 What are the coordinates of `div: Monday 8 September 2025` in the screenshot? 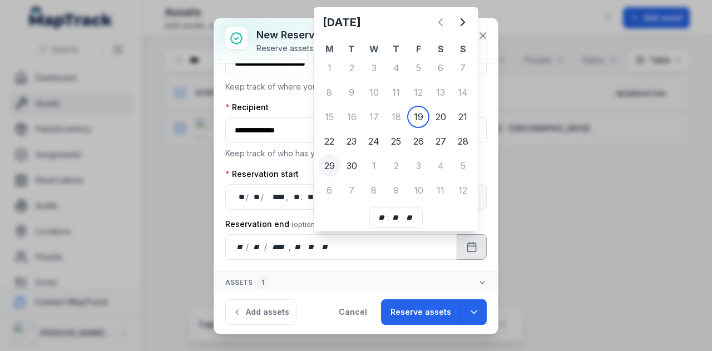 It's located at (329, 92).